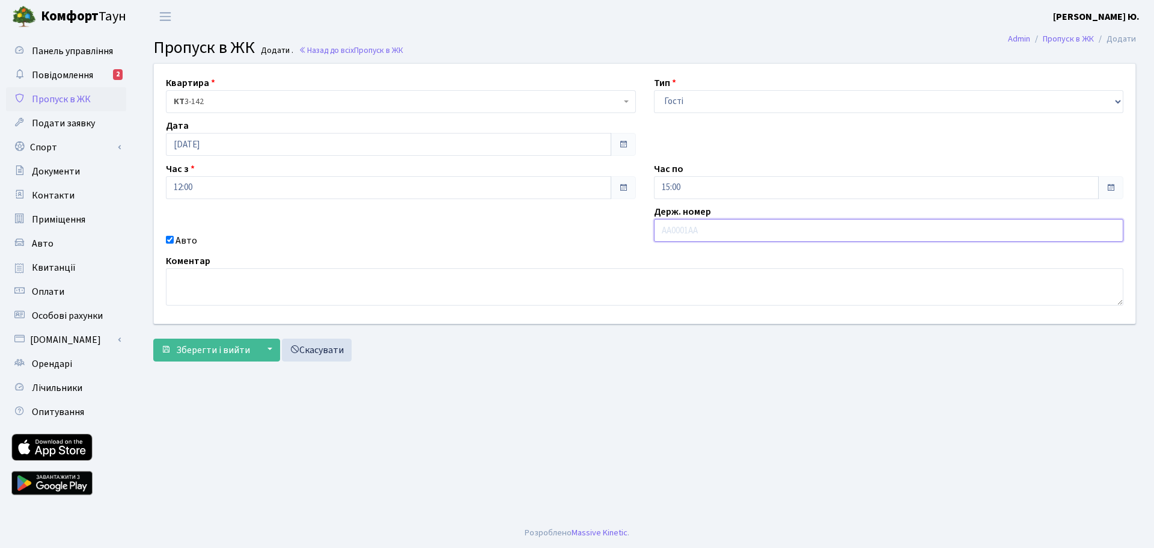  Describe the element at coordinates (66, 219) in the screenshot. I see `a: Приміщення` at that location.